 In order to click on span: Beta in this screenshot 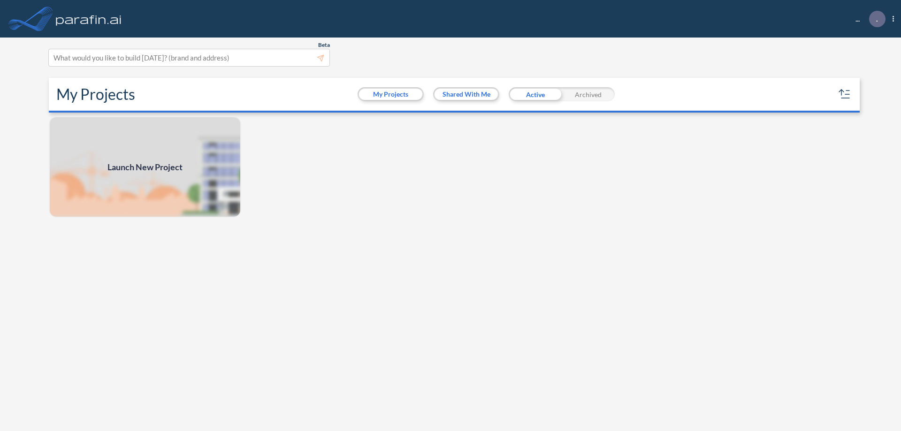, I will do `click(324, 45)`.